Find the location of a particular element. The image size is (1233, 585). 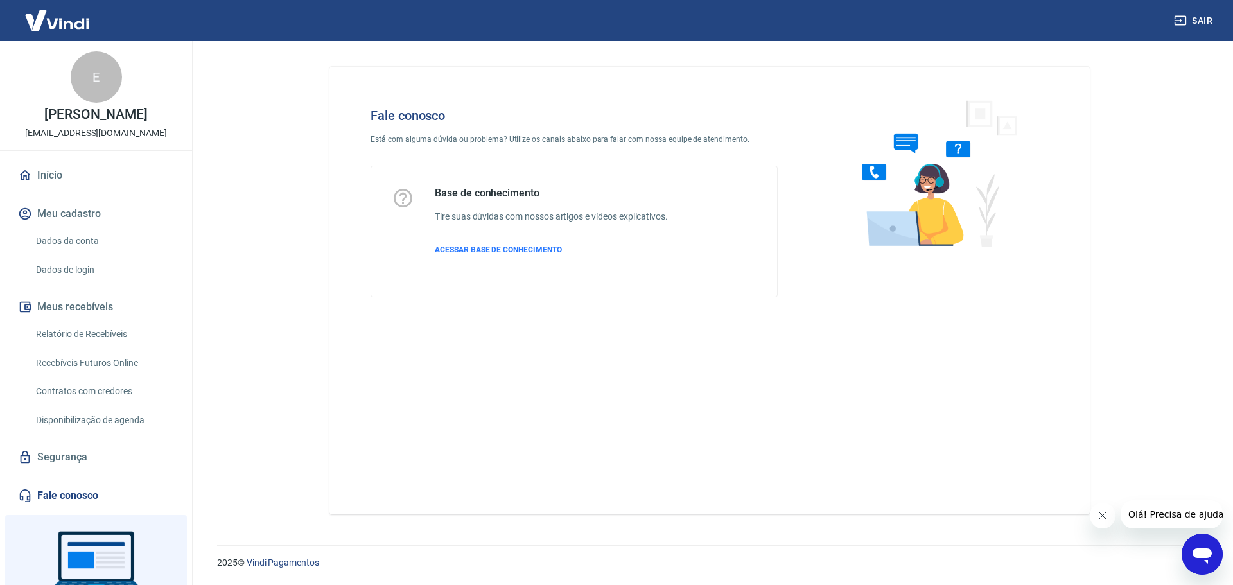

button: Sair is located at coordinates (1194, 21).